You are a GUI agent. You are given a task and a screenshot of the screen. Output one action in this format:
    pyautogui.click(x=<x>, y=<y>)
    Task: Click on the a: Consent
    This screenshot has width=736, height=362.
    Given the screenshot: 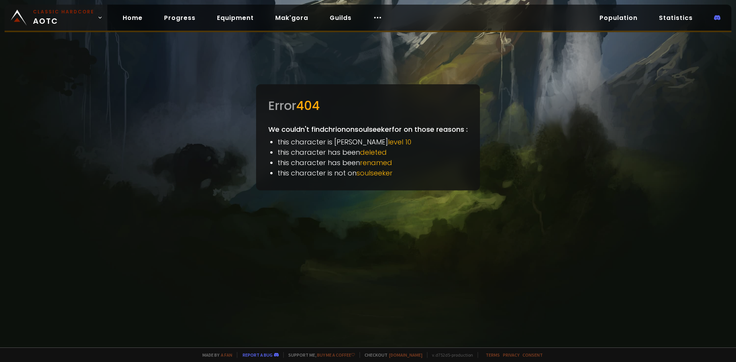 What is the action you would take?
    pyautogui.click(x=532, y=355)
    